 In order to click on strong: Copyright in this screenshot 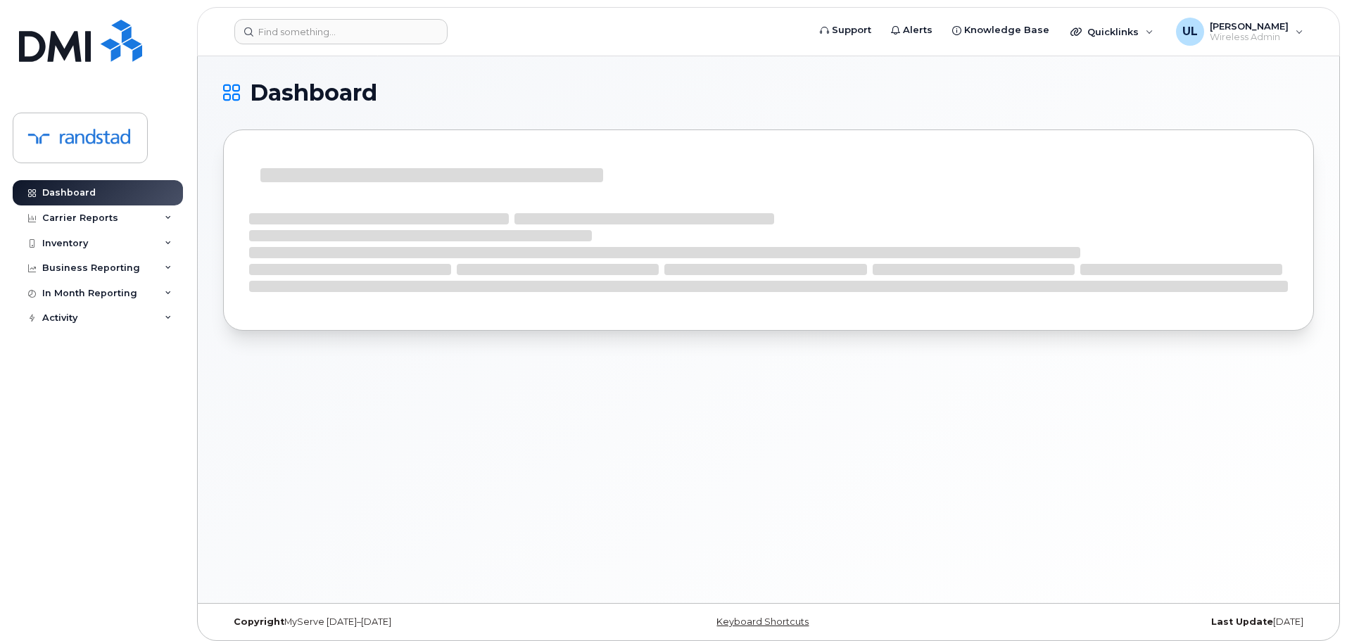, I will do `click(259, 621)`.